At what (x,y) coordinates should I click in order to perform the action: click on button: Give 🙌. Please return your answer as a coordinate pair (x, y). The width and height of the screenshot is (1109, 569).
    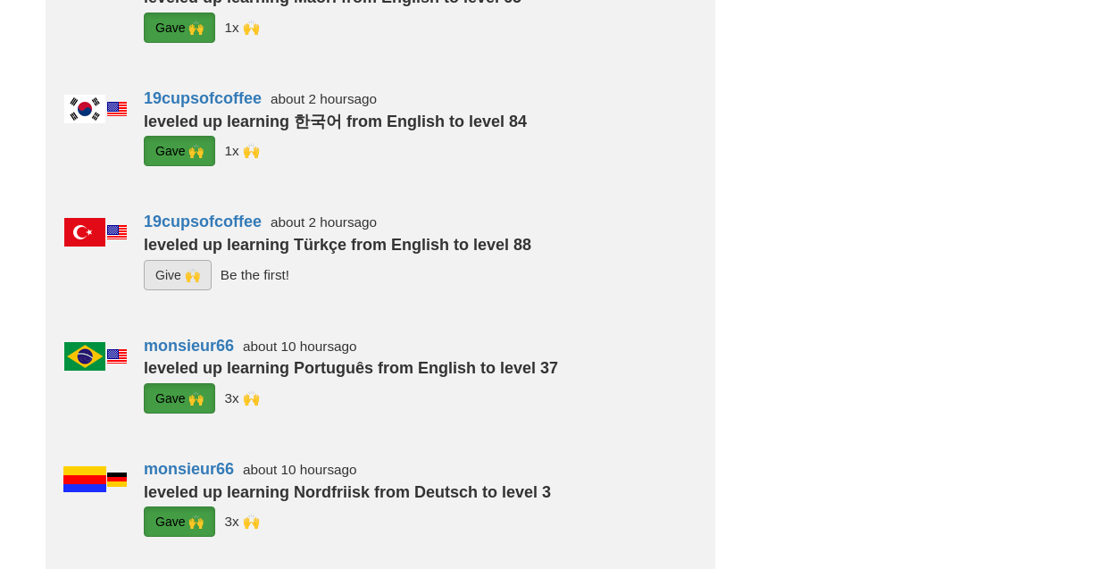
    Looking at the image, I should click on (178, 275).